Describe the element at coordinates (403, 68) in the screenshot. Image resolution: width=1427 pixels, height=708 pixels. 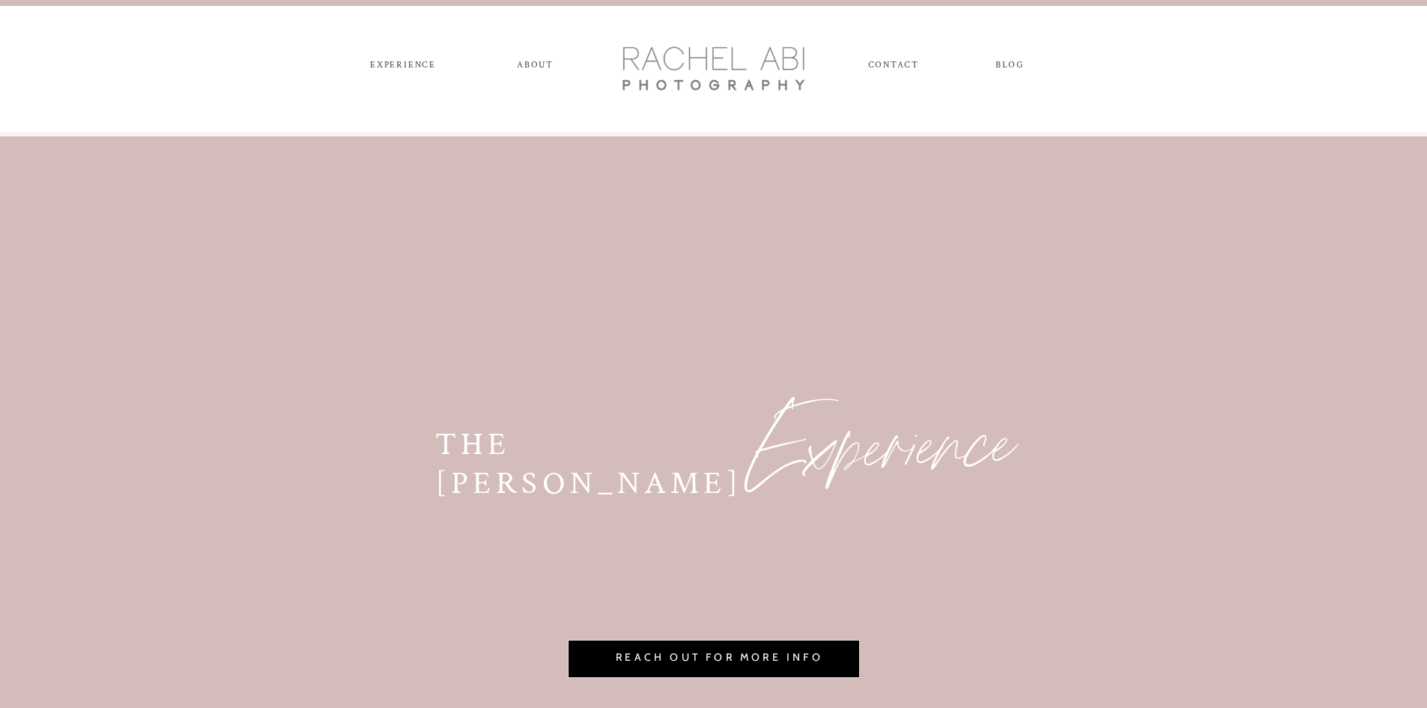
I see `a: experience` at that location.